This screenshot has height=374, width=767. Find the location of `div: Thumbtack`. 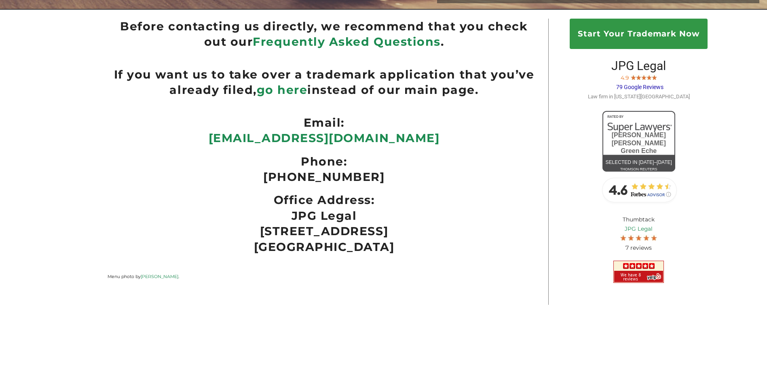

div: Thumbtack is located at coordinates (638, 233).